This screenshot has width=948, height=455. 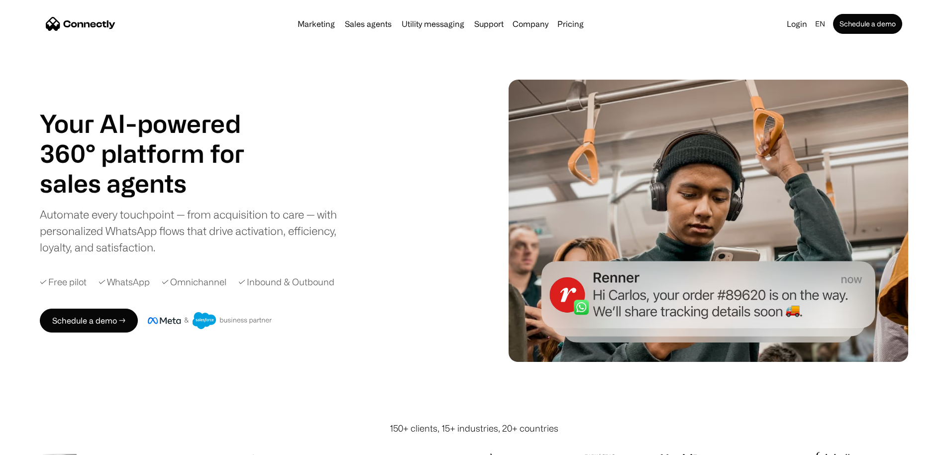 I want to click on a: Sales agents, so click(x=368, y=24).